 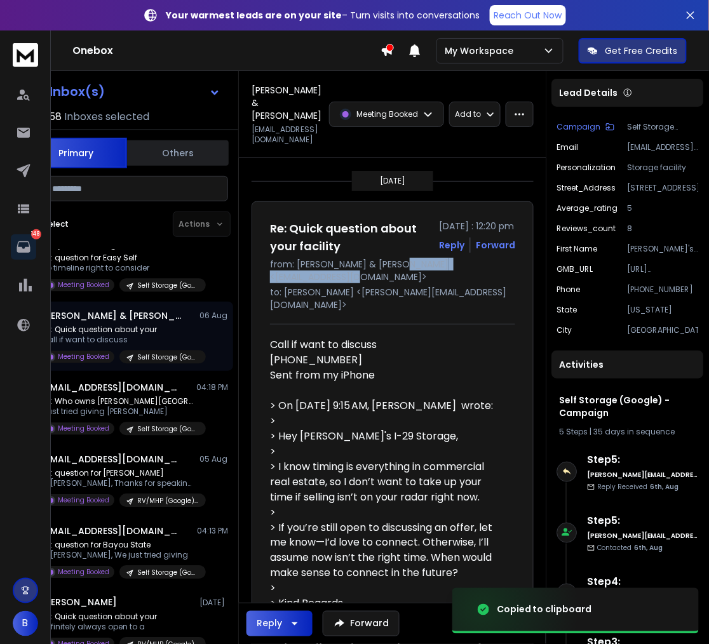 What do you see at coordinates (588, 208) in the screenshot?
I see `p: Average_rating` at bounding box center [588, 208].